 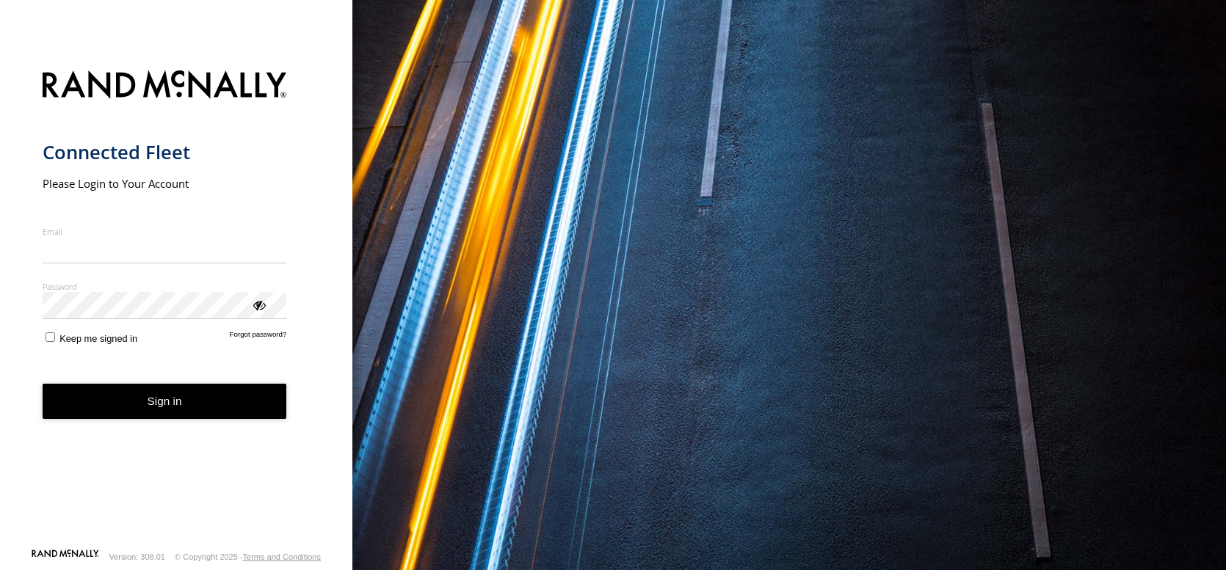 What do you see at coordinates (176, 305) in the screenshot?
I see `form: main` at bounding box center [176, 305].